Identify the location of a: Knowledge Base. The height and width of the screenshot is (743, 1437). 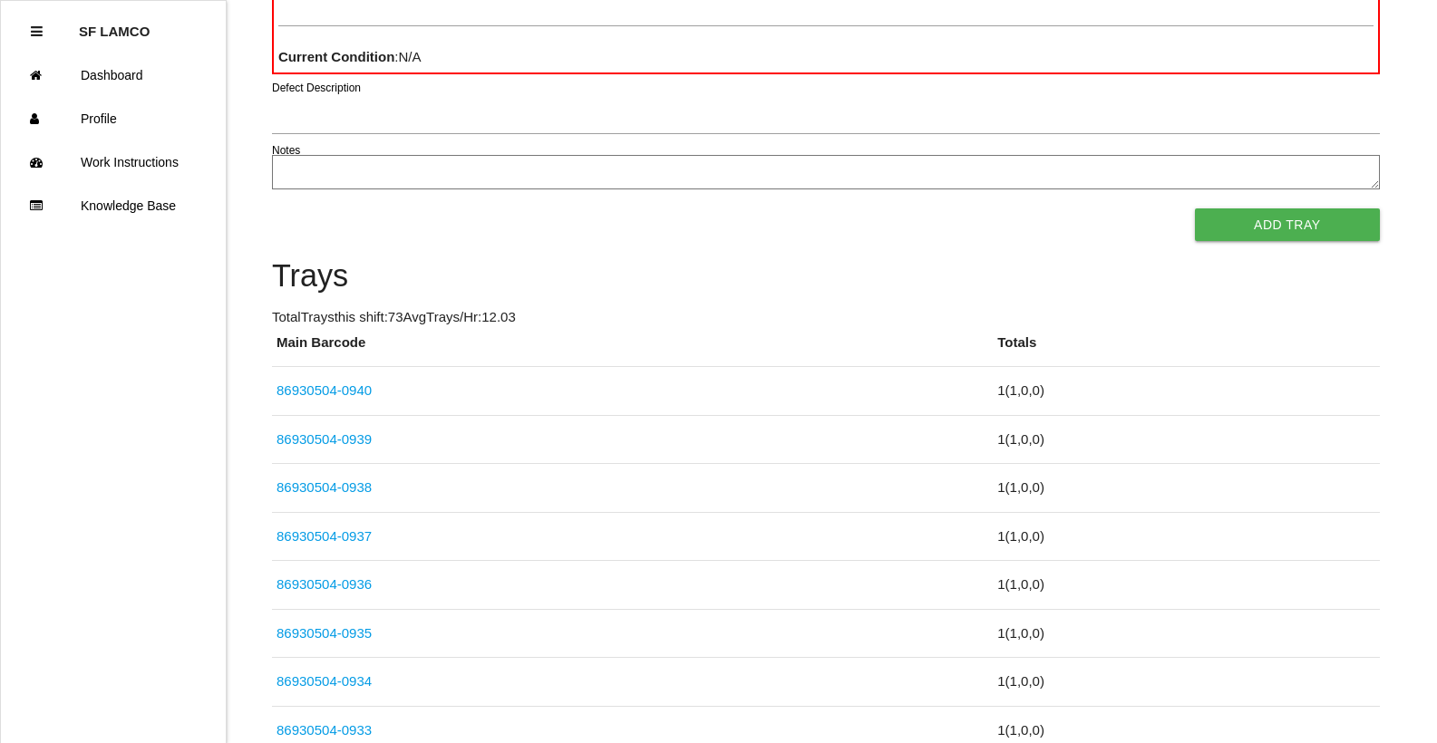
(113, 206).